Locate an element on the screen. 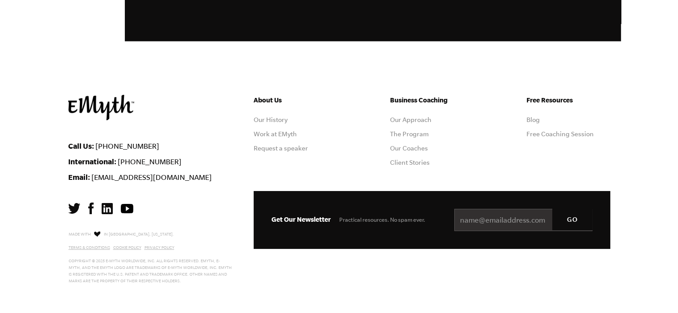 This screenshot has height=313, width=678. strong: Email: is located at coordinates (79, 177).